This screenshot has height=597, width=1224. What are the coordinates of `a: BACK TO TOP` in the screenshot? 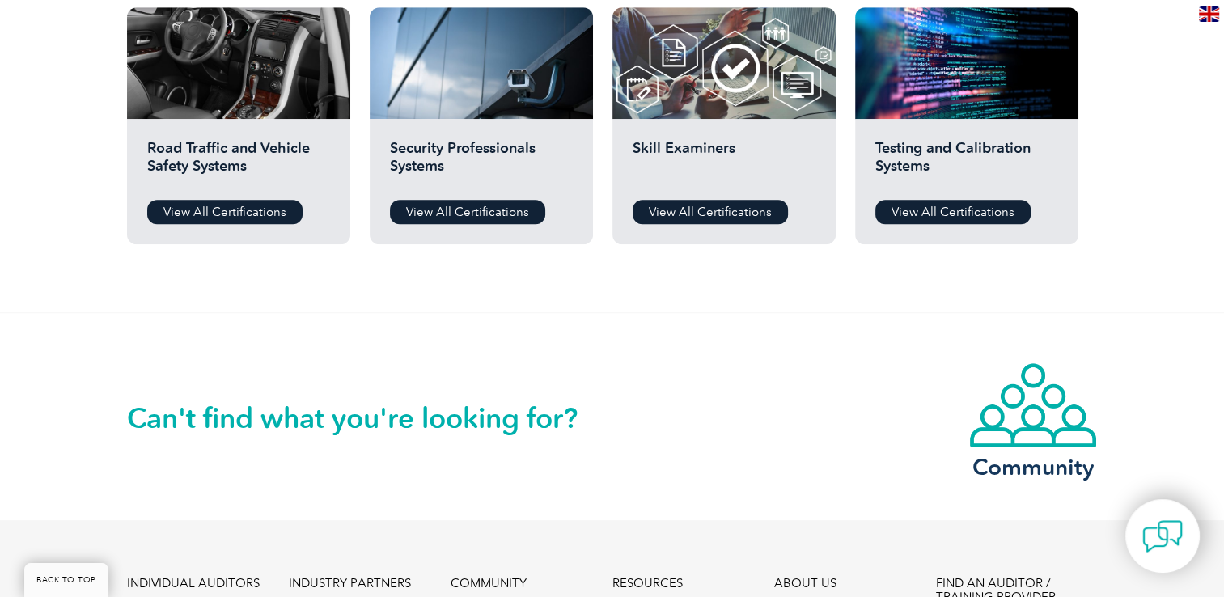 It's located at (66, 580).